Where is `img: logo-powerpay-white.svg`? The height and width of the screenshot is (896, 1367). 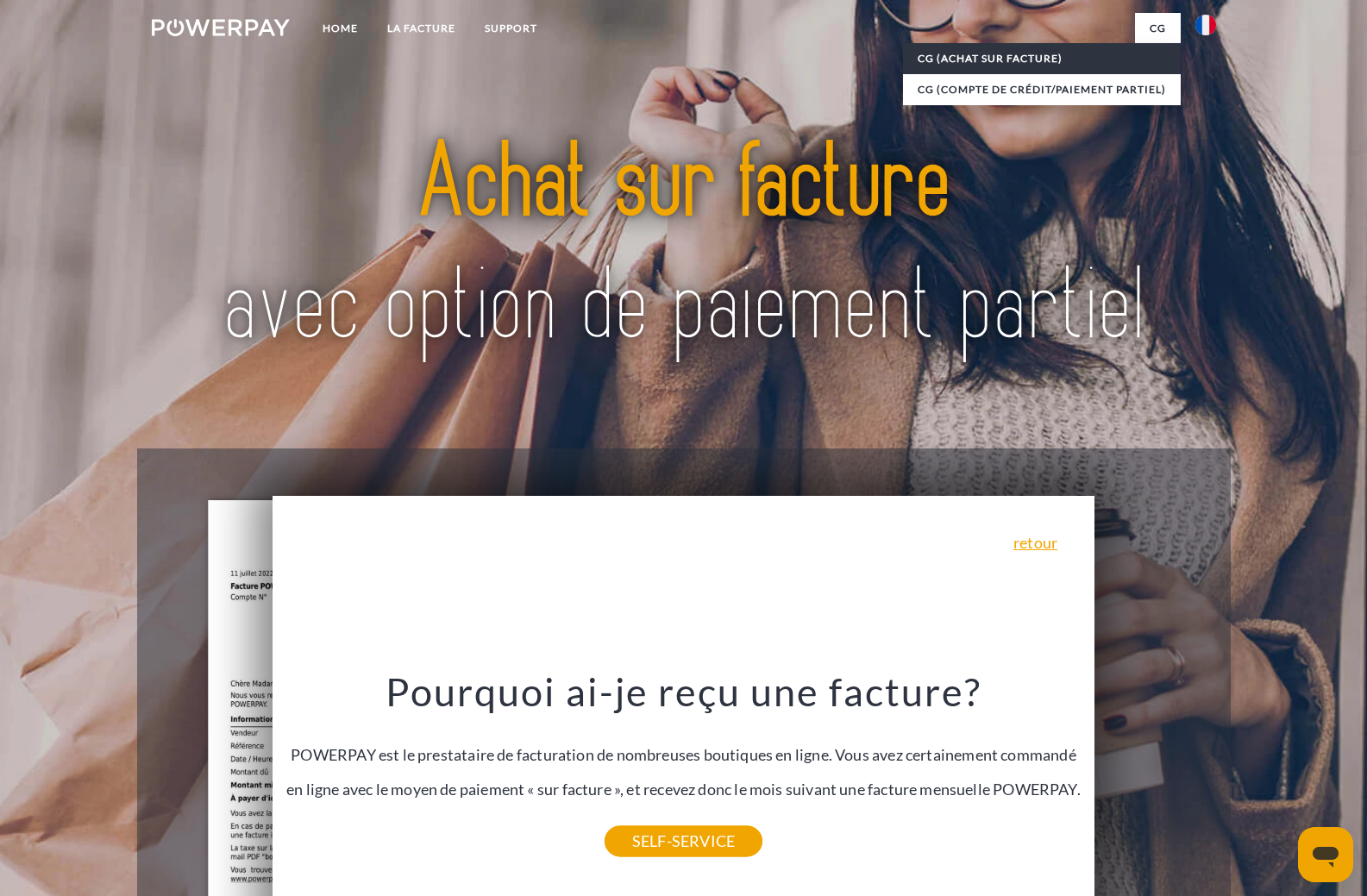
img: logo-powerpay-white.svg is located at coordinates (221, 28).